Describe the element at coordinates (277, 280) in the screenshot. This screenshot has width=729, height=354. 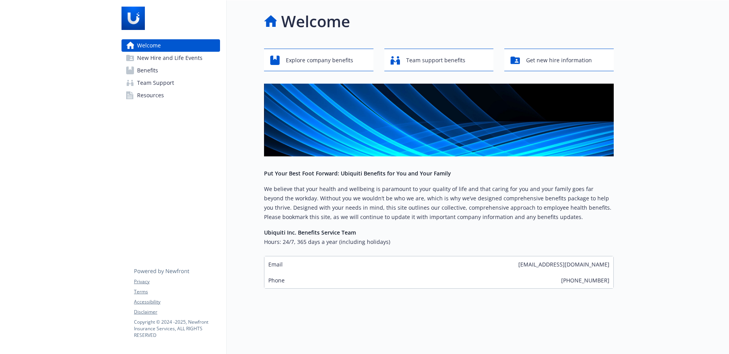
I see `span: Phone` at that location.